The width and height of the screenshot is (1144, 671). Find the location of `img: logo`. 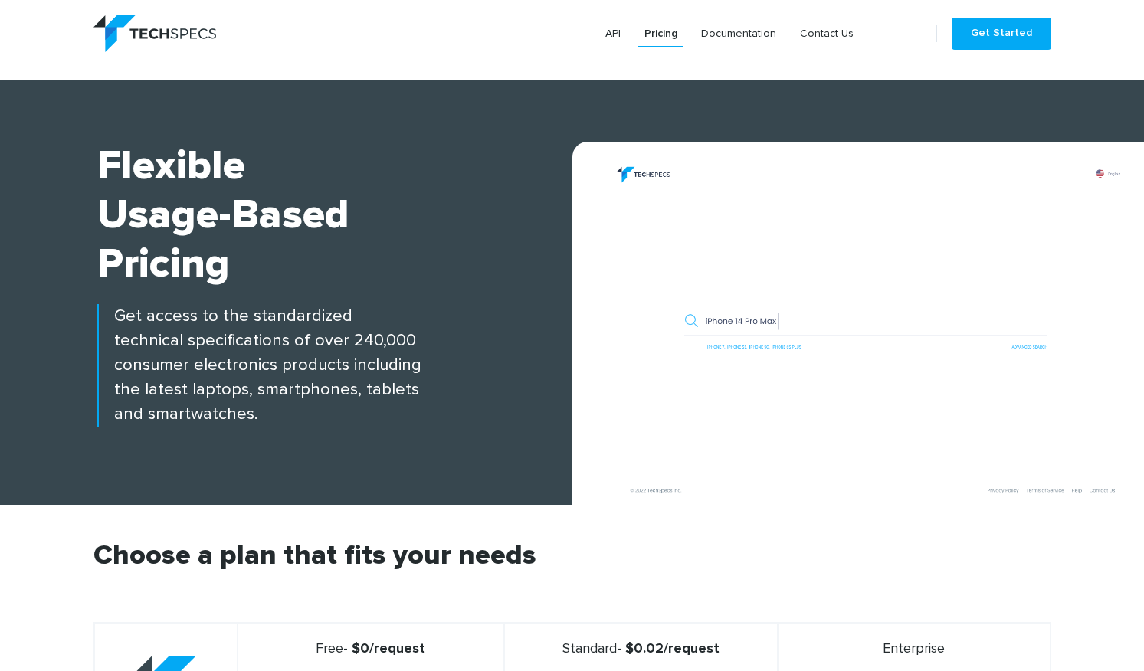

img: logo is located at coordinates (155, 34).